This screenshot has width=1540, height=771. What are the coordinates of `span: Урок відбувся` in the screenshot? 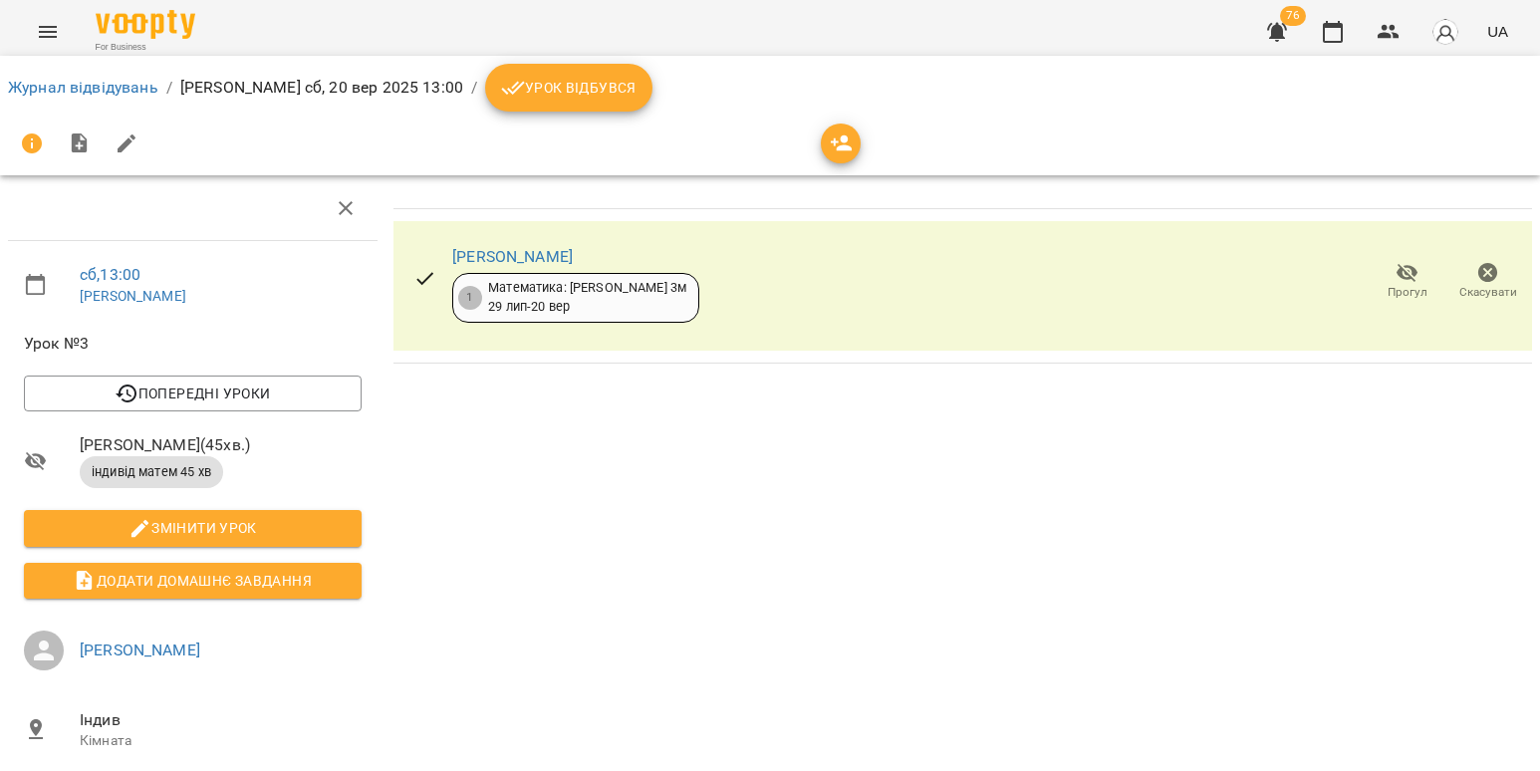 It's located at (569, 88).